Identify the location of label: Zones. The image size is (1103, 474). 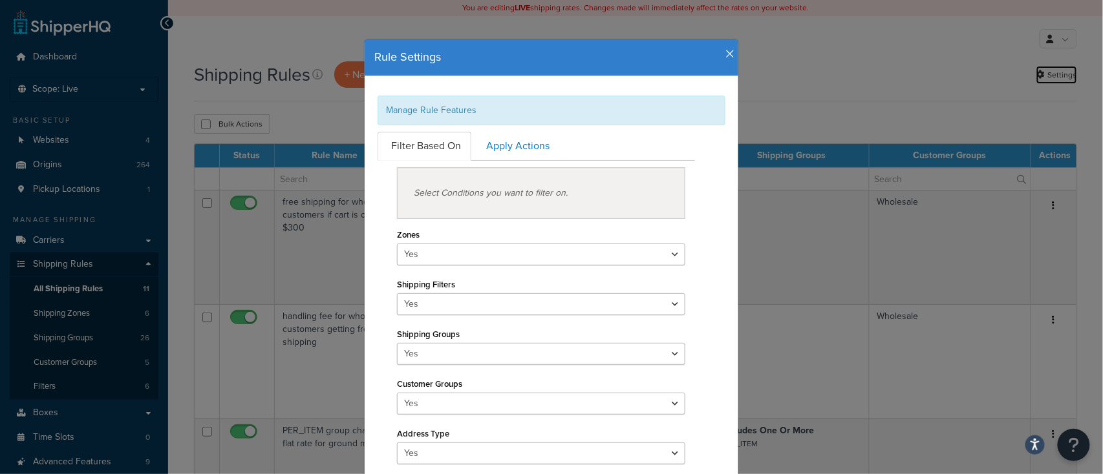
(408, 235).